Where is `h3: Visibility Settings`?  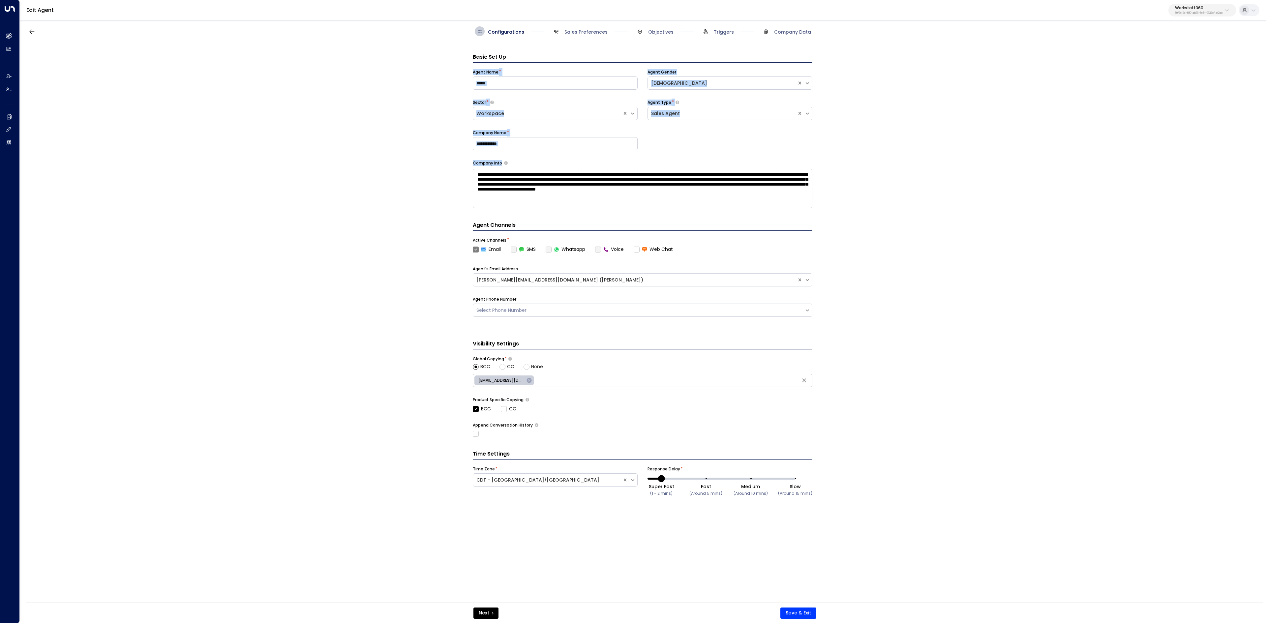
h3: Visibility Settings is located at coordinates (643, 345).